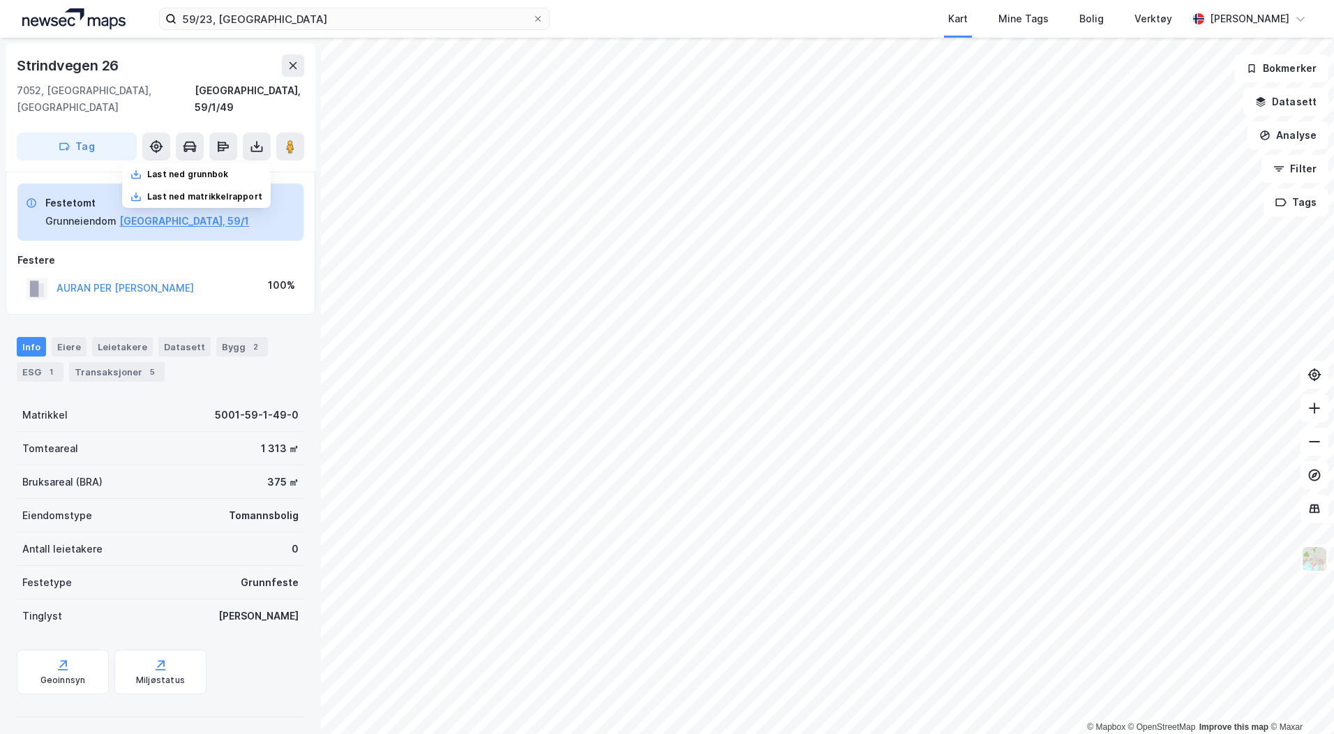  Describe the element at coordinates (354, 19) in the screenshot. I see `input: Søk på adresse, matrikkel, gårdeiere, leietakere eller personer` at that location.